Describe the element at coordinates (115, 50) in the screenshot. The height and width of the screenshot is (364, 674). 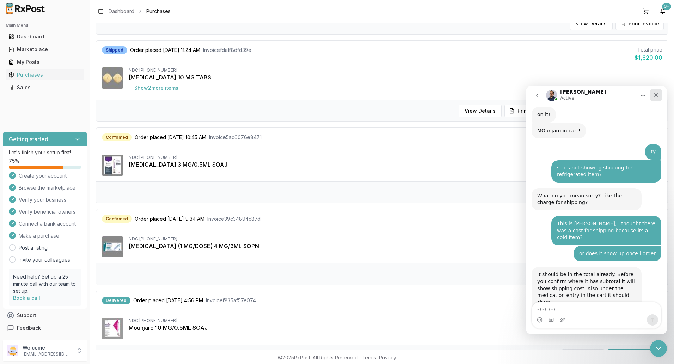
I see `div: Shipped` at that location.